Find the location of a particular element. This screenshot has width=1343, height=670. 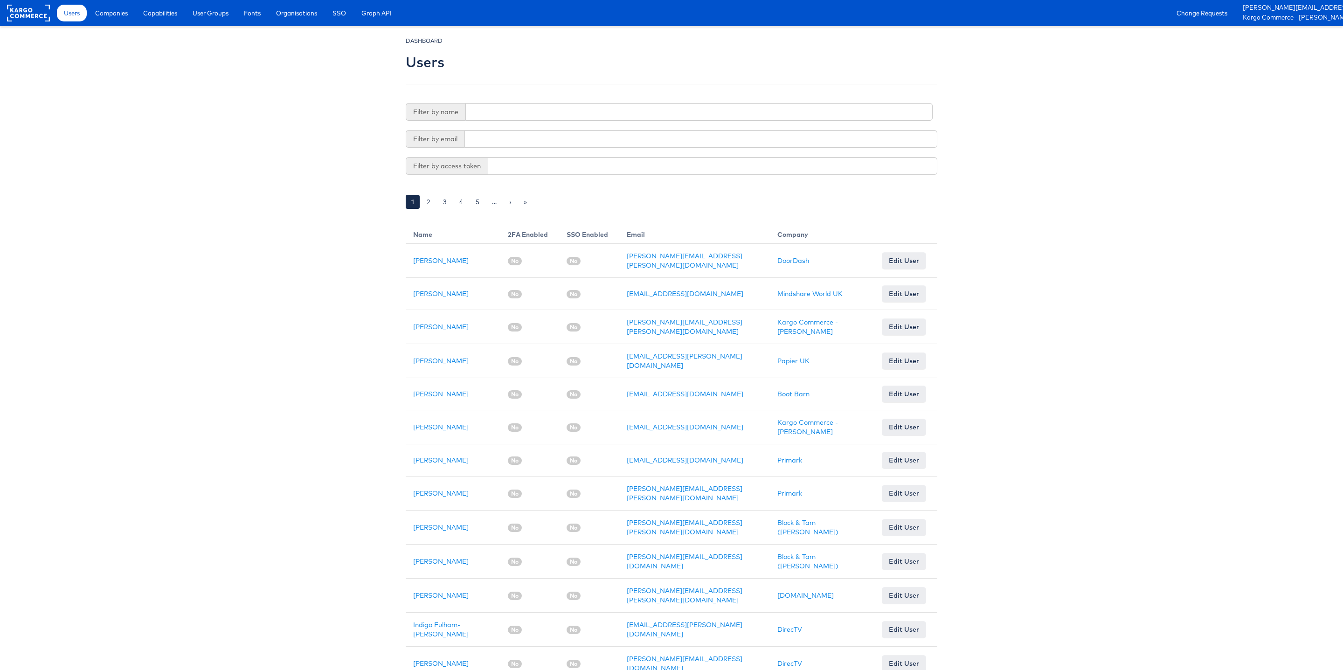

a: Companies is located at coordinates (111, 13).